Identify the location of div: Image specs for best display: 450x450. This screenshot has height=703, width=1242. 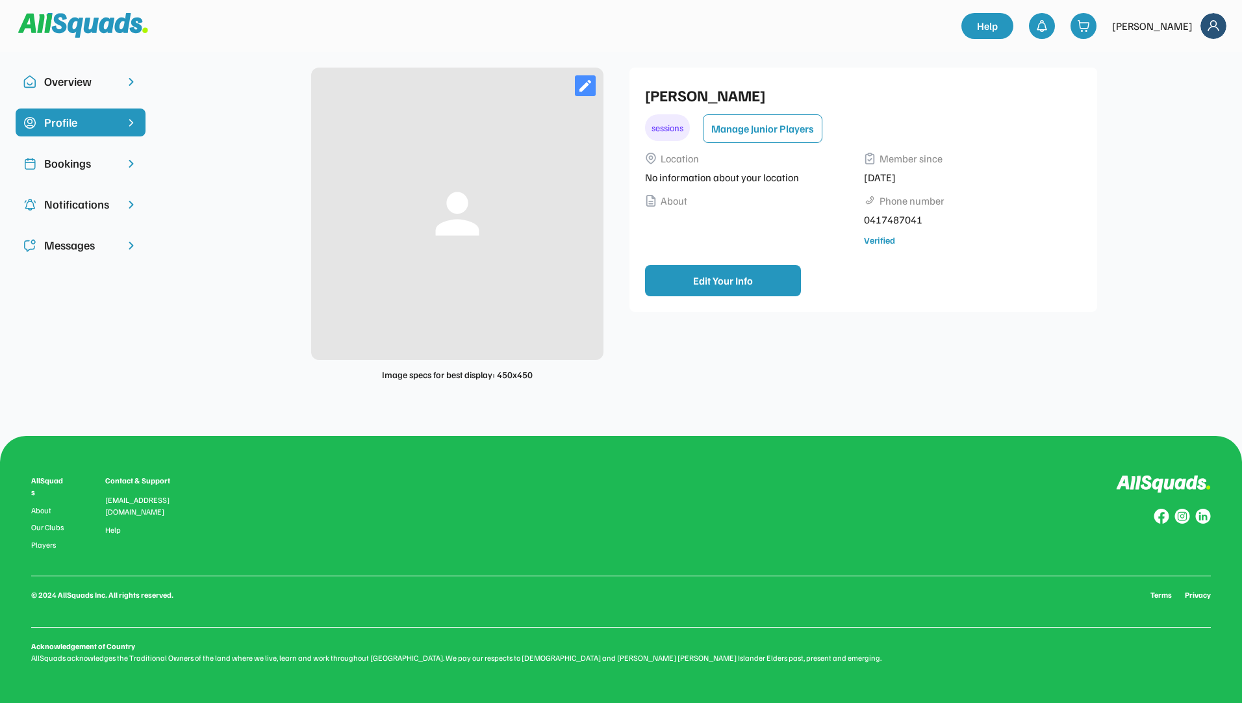
(457, 374).